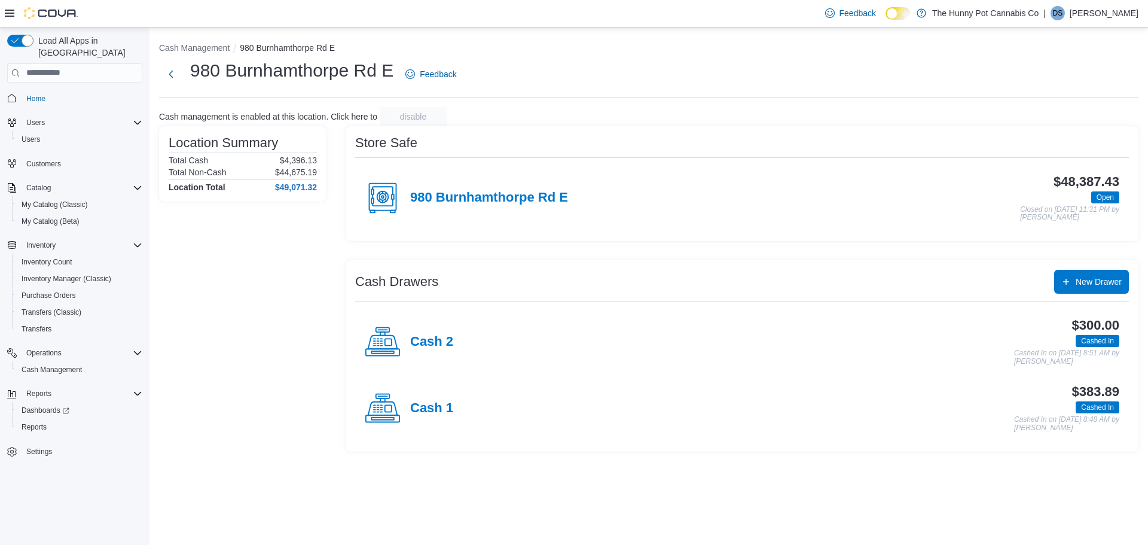 The height and width of the screenshot is (545, 1148). Describe the element at coordinates (54, 205) in the screenshot. I see `span: My Catalog (Classic)` at that location.